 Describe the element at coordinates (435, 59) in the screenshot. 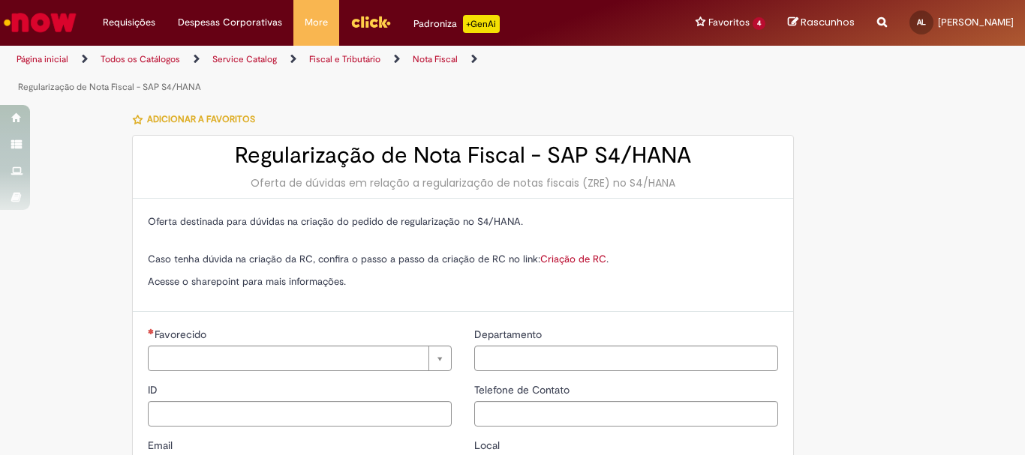

I see `a: Nota Fiscal` at that location.